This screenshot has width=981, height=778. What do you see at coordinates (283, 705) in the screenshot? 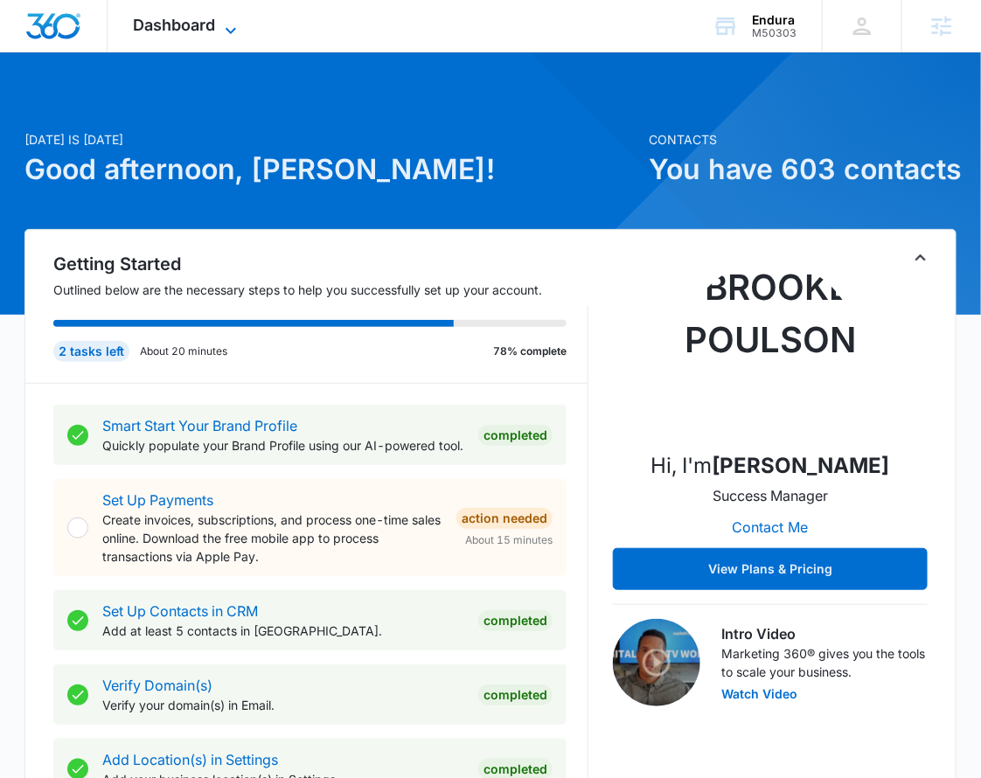
I see `p: Verify your domain(s) in Email.` at bounding box center [283, 705].